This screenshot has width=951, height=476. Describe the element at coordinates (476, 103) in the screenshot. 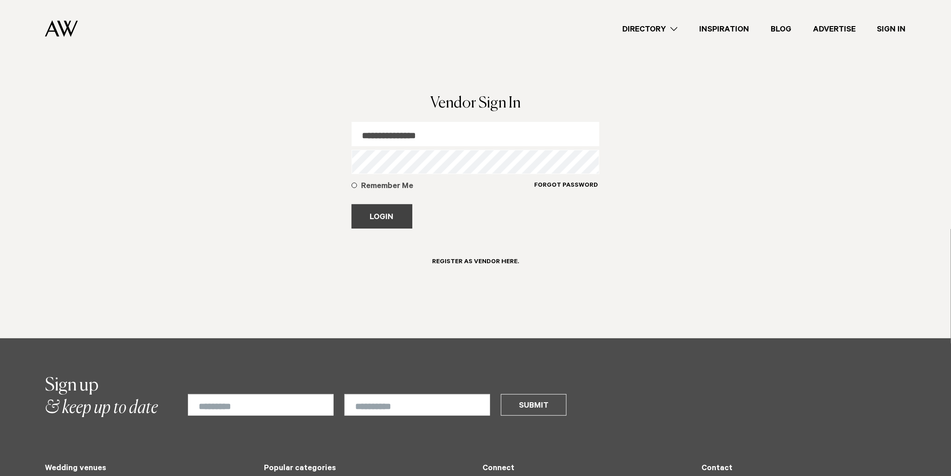

I see `h1: Vendor Sign In` at that location.